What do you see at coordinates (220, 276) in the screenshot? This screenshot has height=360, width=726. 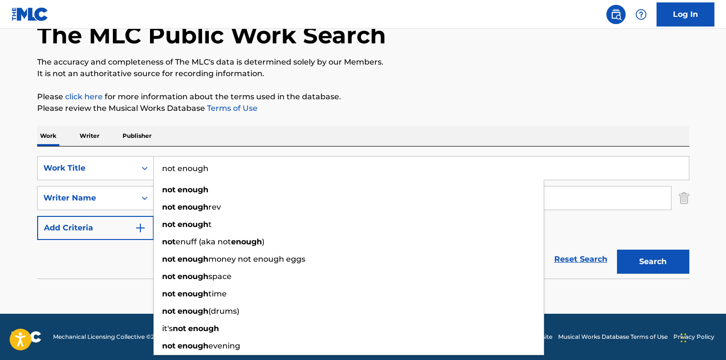 I see `span: space` at bounding box center [220, 276].